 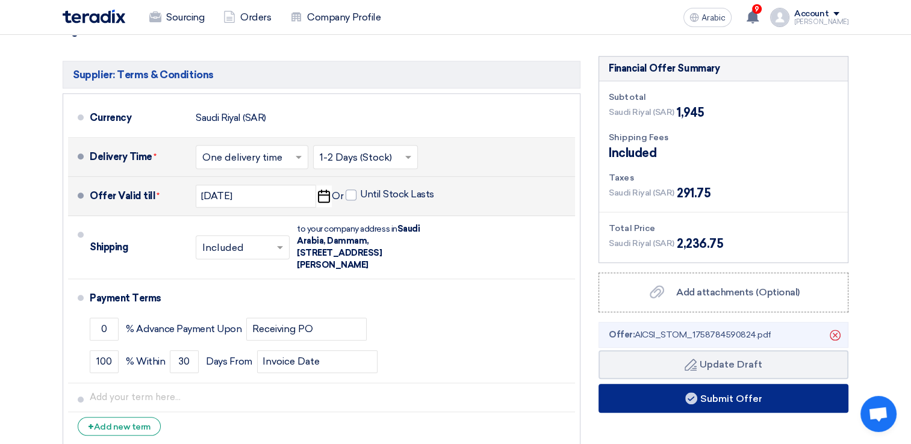 What do you see at coordinates (723, 398) in the screenshot?
I see `button: Submit Offer` at bounding box center [723, 398].